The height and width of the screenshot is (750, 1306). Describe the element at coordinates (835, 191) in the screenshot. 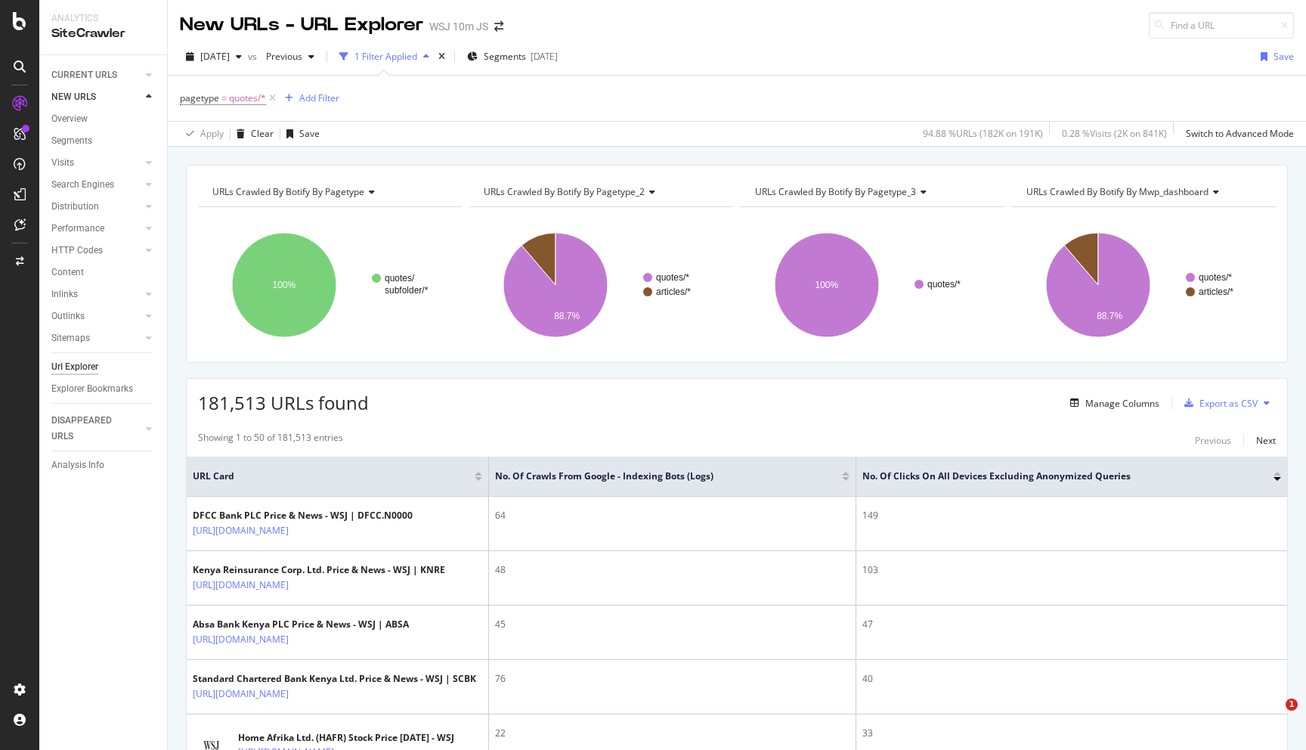

I see `span: URLs Crawled By Botify By pagetype_3` at that location.